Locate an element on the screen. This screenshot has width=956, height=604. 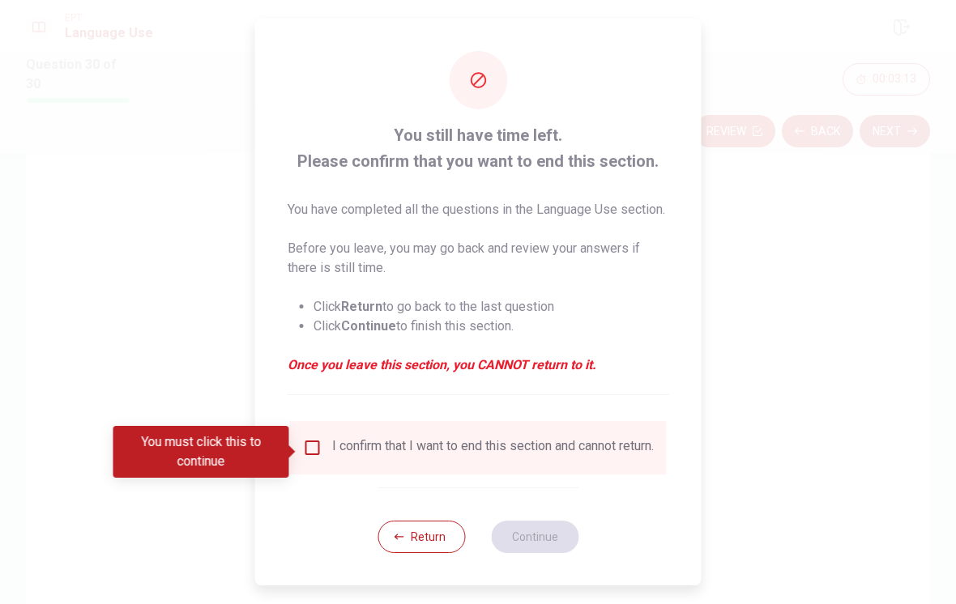
em: Once you leave this section, you CANNOT return to it. is located at coordinates (478, 365).